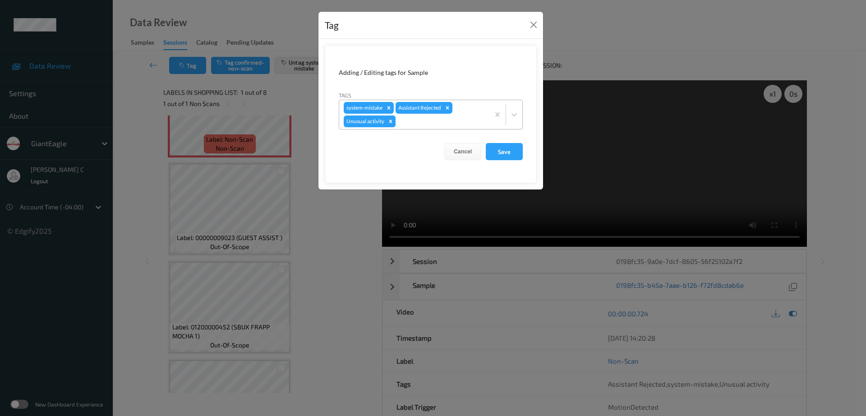 The height and width of the screenshot is (416, 866). What do you see at coordinates (533, 25) in the screenshot?
I see `button: Close` at bounding box center [533, 25].